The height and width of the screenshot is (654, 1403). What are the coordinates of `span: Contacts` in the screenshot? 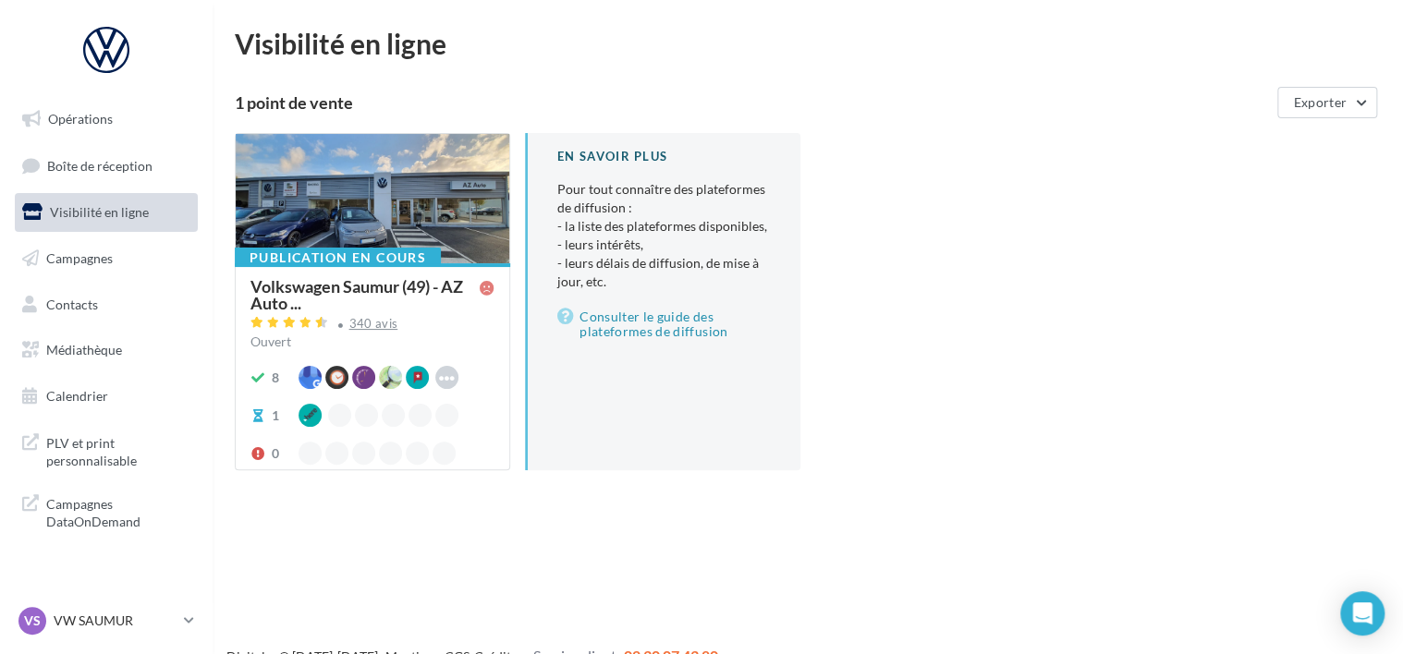 It's located at (72, 303).